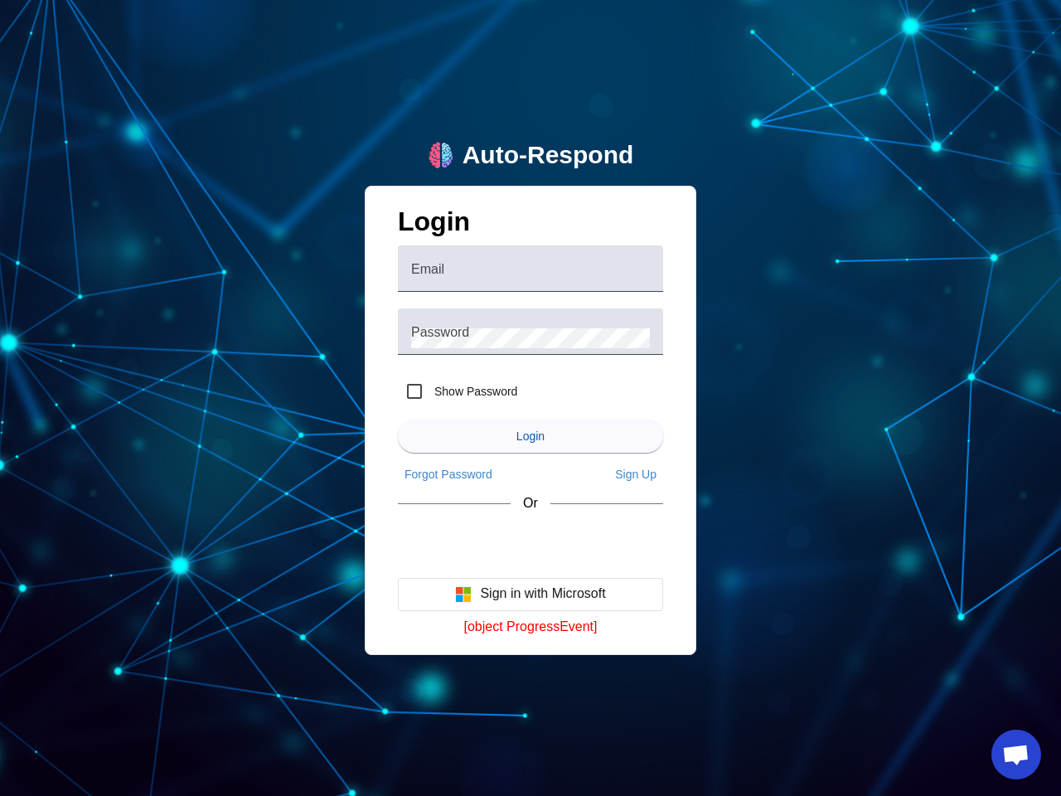 Image resolution: width=1061 pixels, height=796 pixels. What do you see at coordinates (428, 268) in the screenshot?
I see `mat-label: Email` at bounding box center [428, 268].